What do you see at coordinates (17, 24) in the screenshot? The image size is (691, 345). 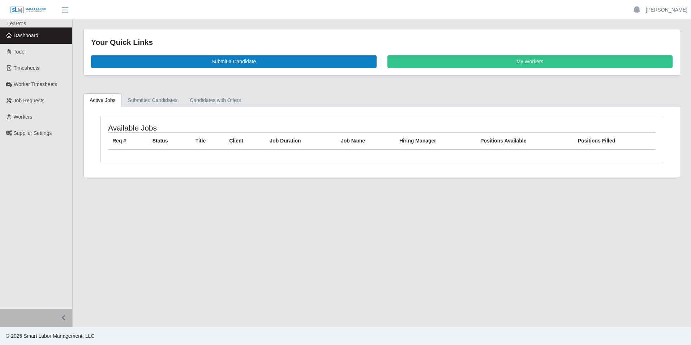 I see `span: LeaPros` at bounding box center [17, 24].